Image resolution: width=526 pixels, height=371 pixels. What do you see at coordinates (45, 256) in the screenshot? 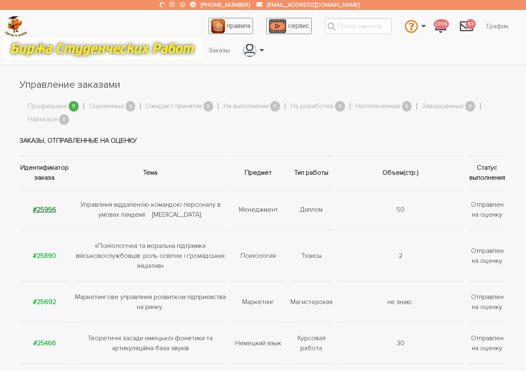
I see `a: #25890` at bounding box center [45, 256].